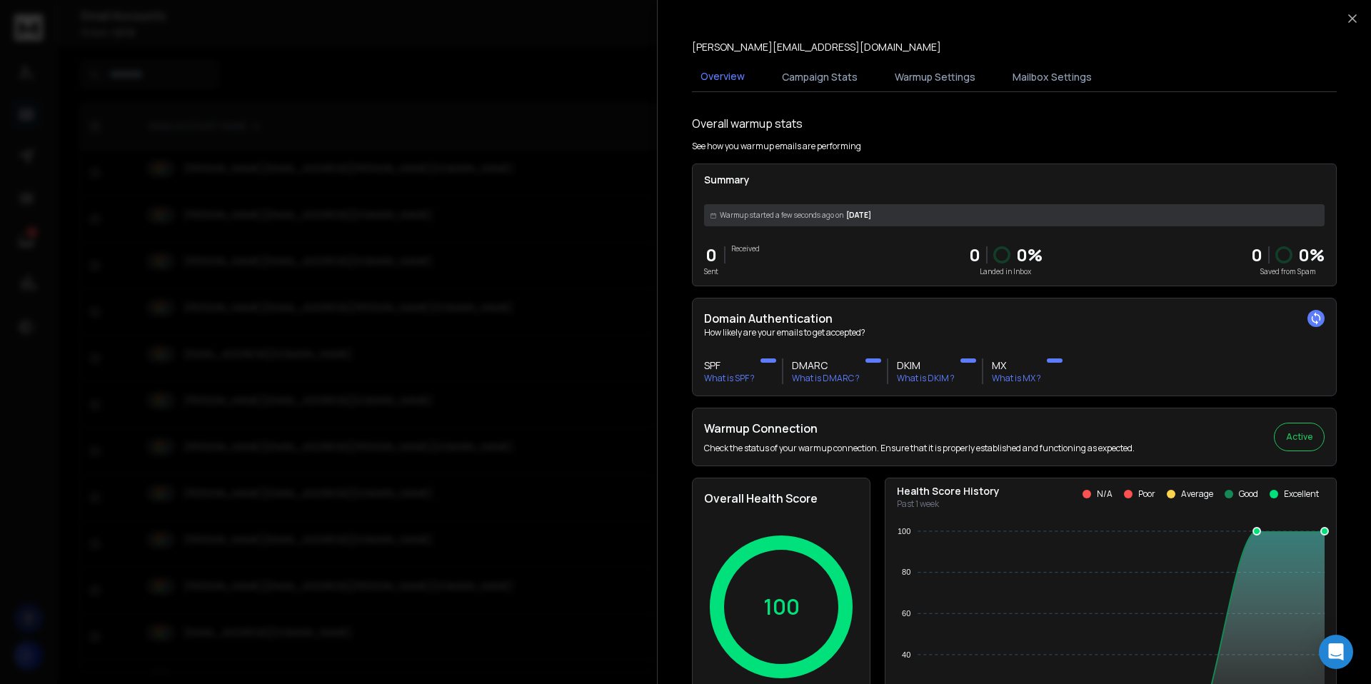 The height and width of the screenshot is (684, 1371). Describe the element at coordinates (729, 366) in the screenshot. I see `h3: SPF` at that location.